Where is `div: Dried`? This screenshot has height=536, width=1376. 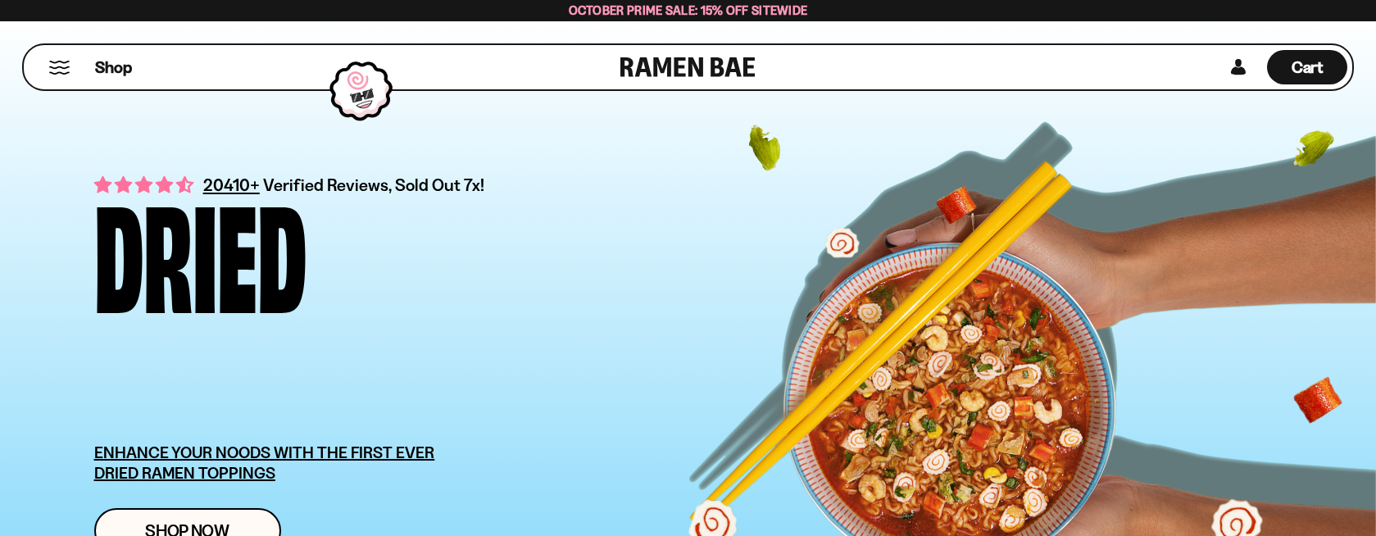 div: Dried is located at coordinates (200, 249).